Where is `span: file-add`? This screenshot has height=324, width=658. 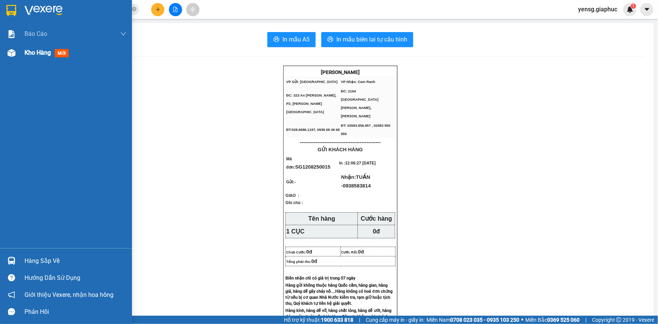
span: file-add is located at coordinates (175, 9).